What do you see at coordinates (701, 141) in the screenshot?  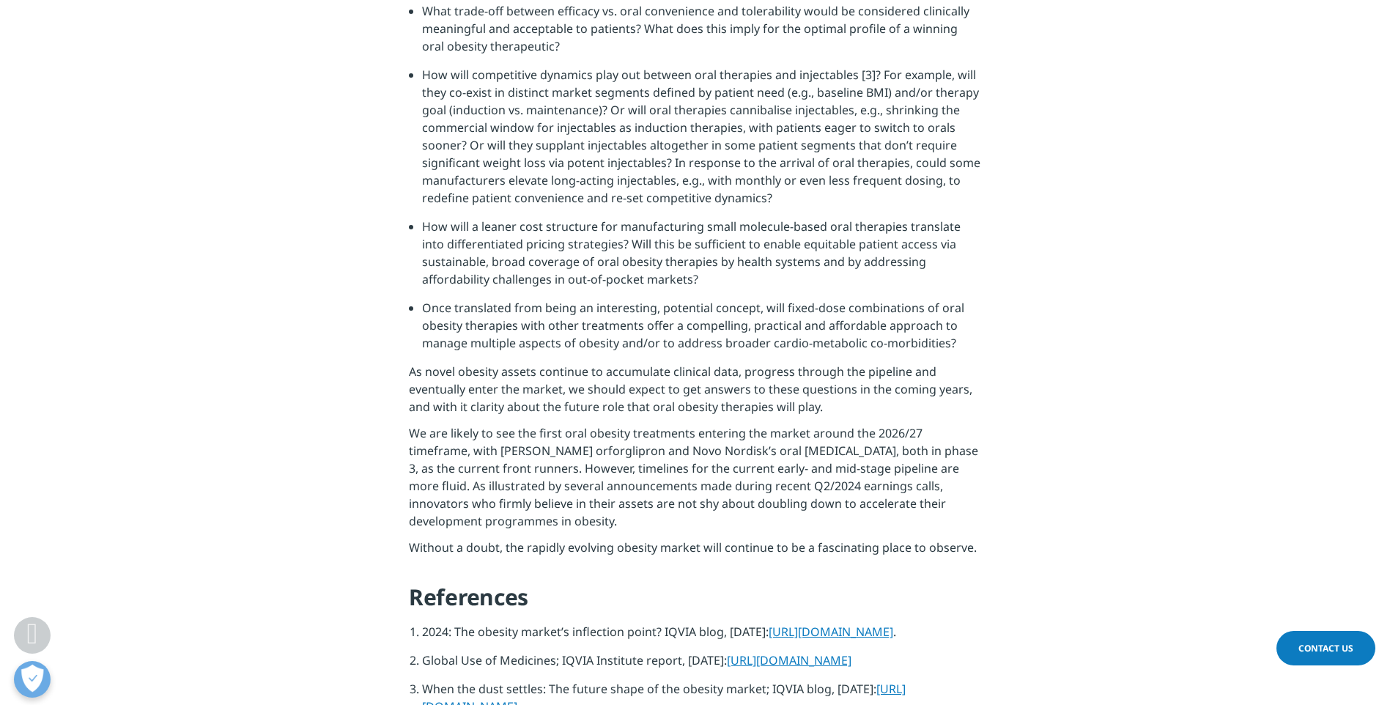 I see `li: How will competitive dynamics play out between oral therapies and injectables [3]? For example, w...` at bounding box center [701, 141].